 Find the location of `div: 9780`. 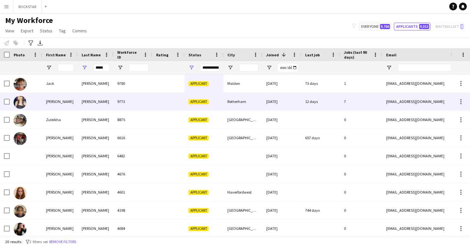

div: 9780 is located at coordinates (133, 83).